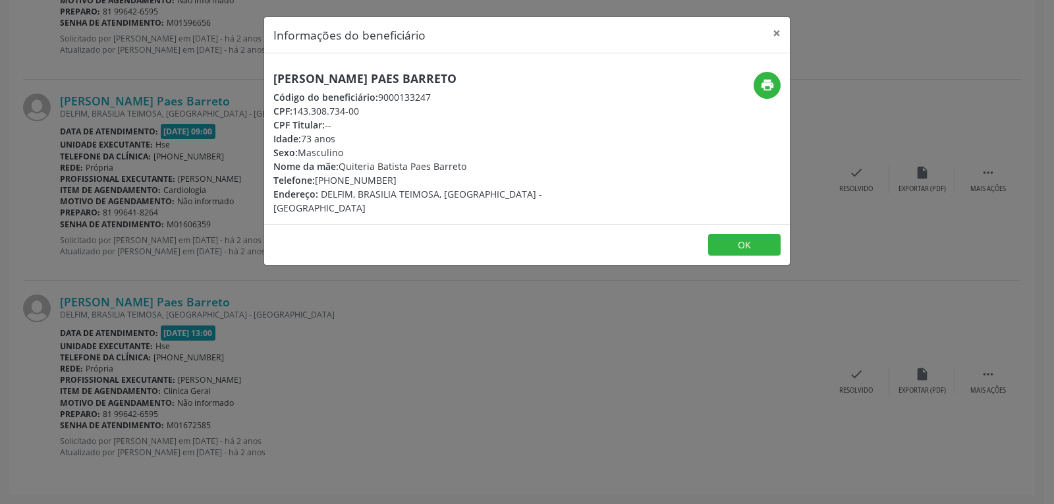  I want to click on span: Nome da mãe:, so click(306, 166).